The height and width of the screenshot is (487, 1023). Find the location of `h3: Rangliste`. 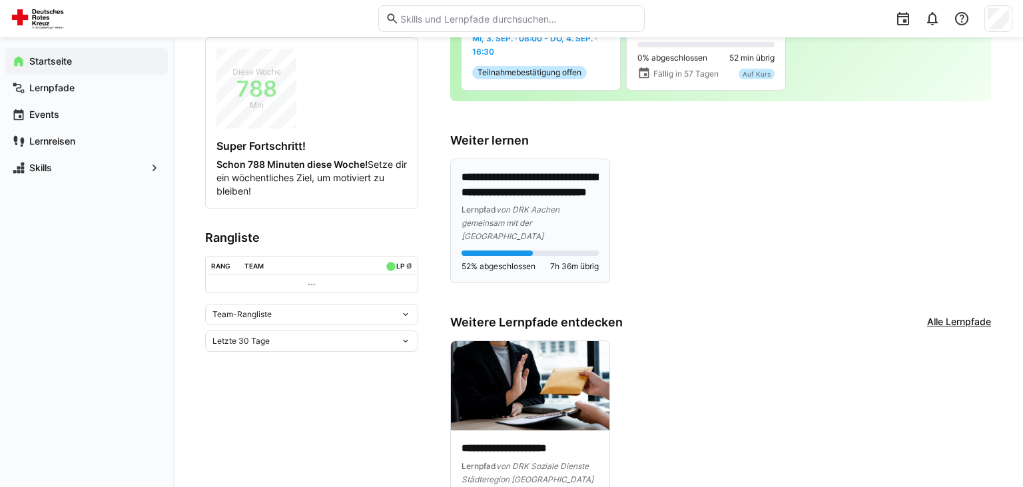

h3: Rangliste is located at coordinates (312, 238).